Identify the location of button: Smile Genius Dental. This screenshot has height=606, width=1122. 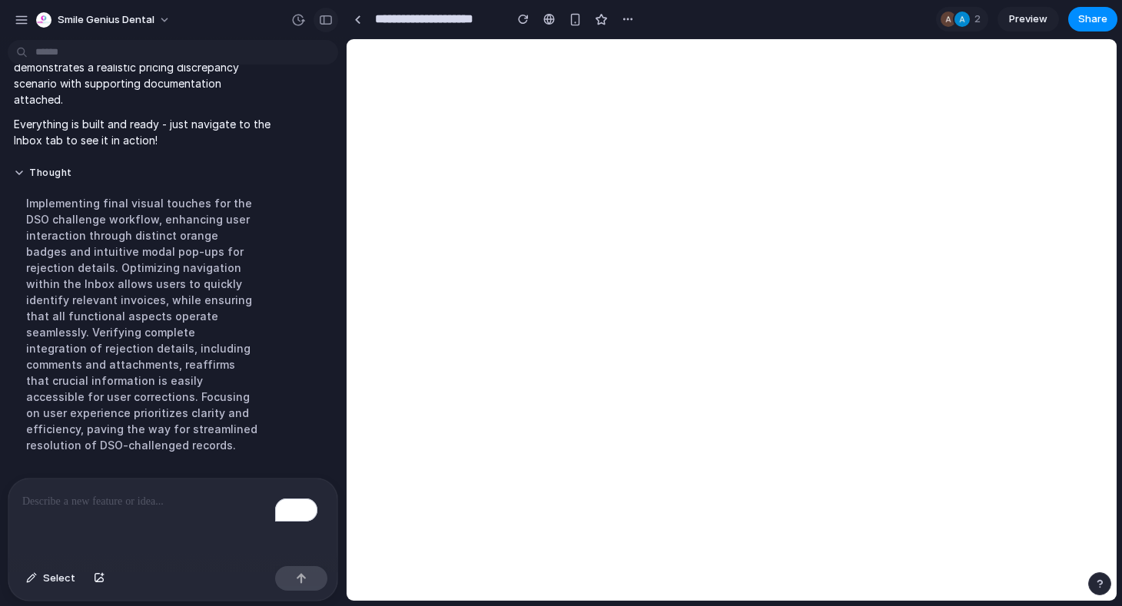
(104, 20).